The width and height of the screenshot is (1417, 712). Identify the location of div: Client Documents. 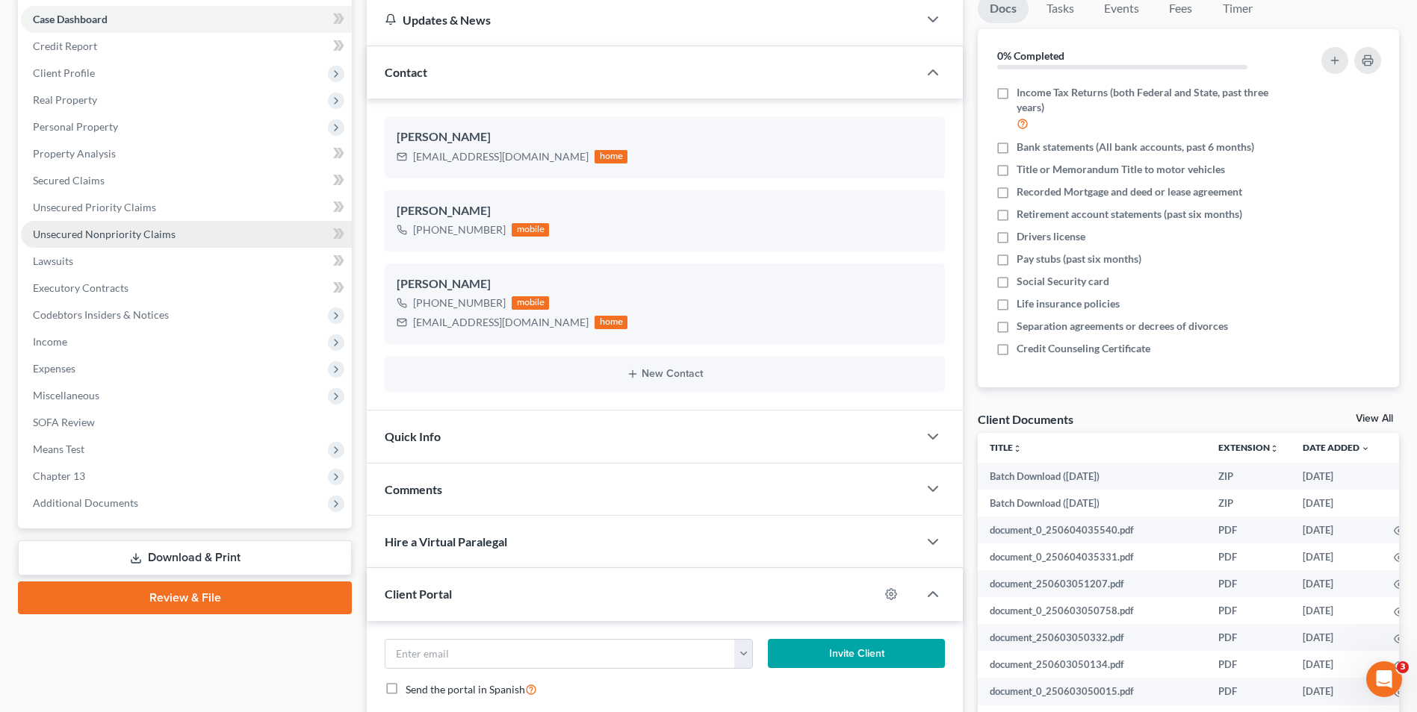
(1025, 419).